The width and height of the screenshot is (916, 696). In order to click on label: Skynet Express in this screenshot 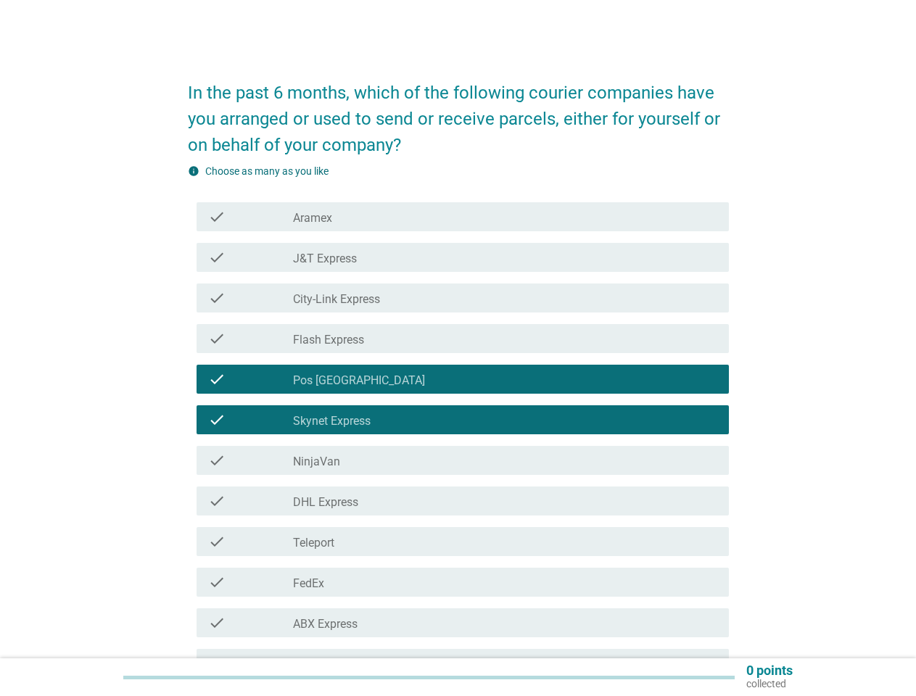, I will do `click(331, 421)`.